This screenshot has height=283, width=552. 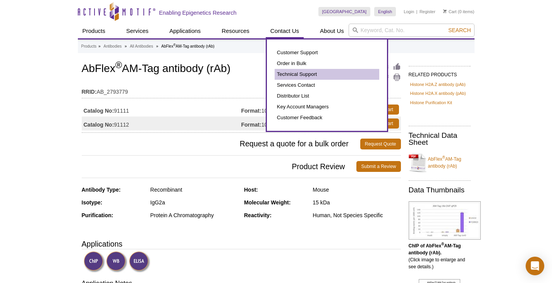 I want to click on img: ChIP Validated, so click(x=94, y=262).